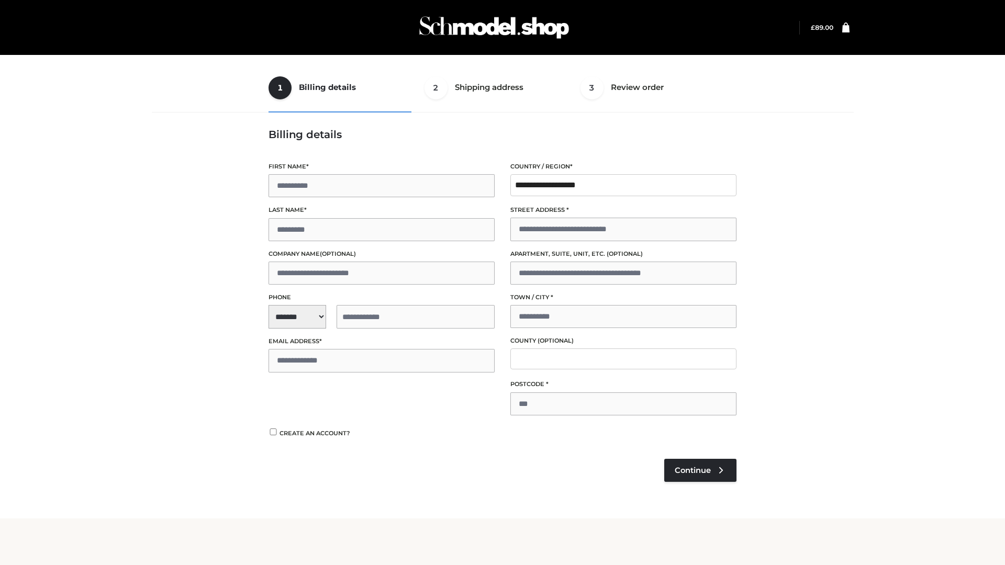 Image resolution: width=1005 pixels, height=565 pixels. Describe the element at coordinates (502, 134) in the screenshot. I see `h3: Billing details` at that location.